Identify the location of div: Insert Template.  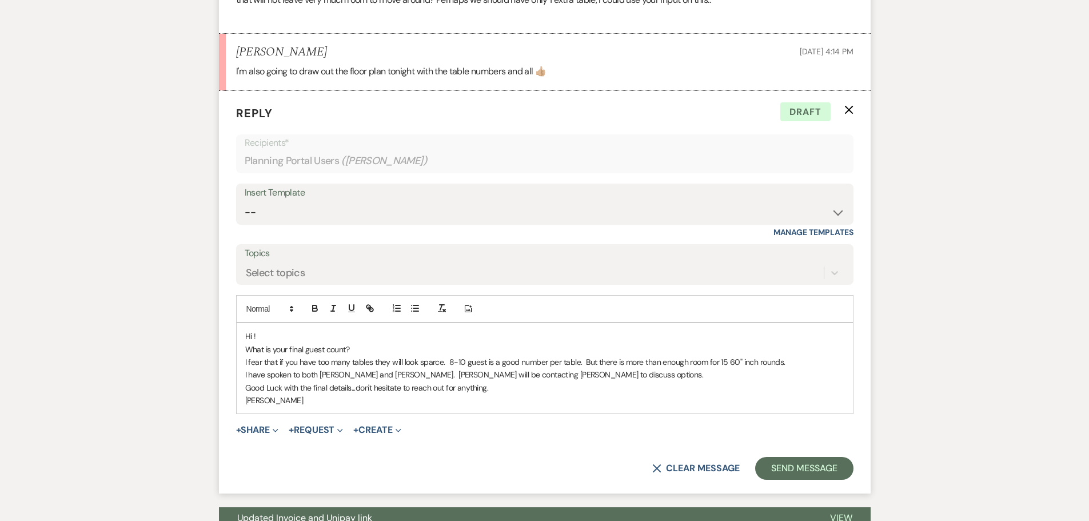
(545, 193).